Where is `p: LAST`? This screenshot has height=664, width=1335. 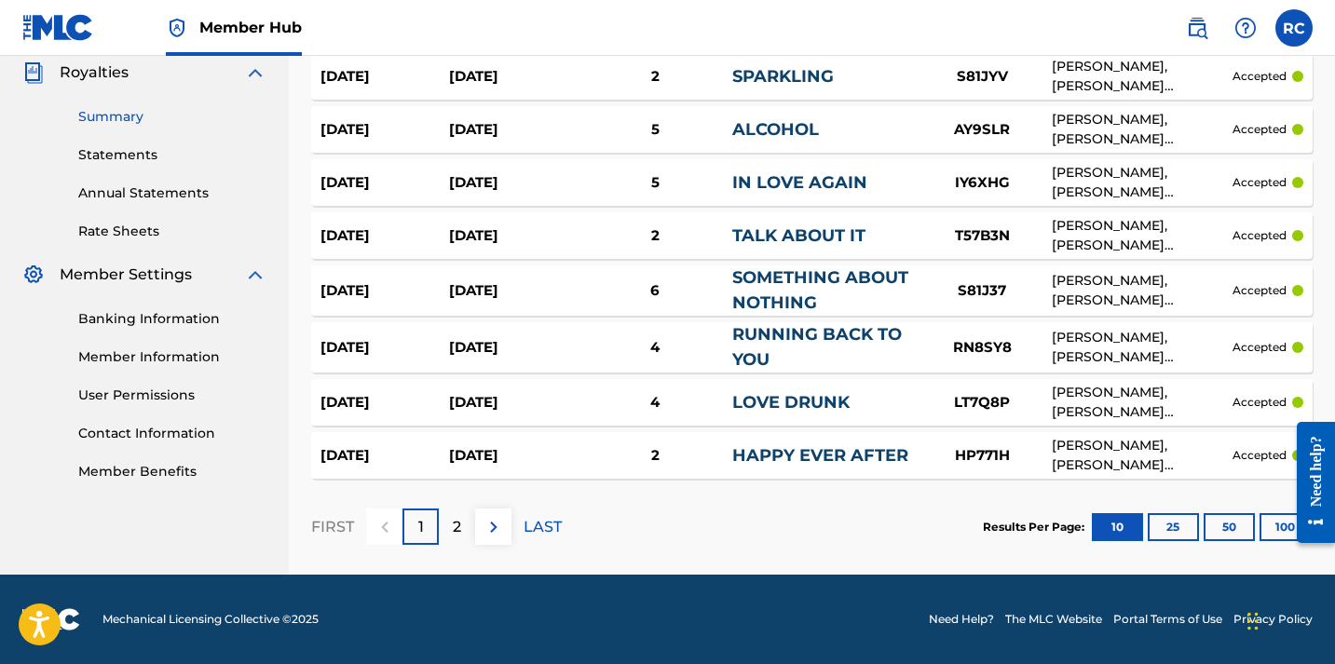
p: LAST is located at coordinates (542, 527).